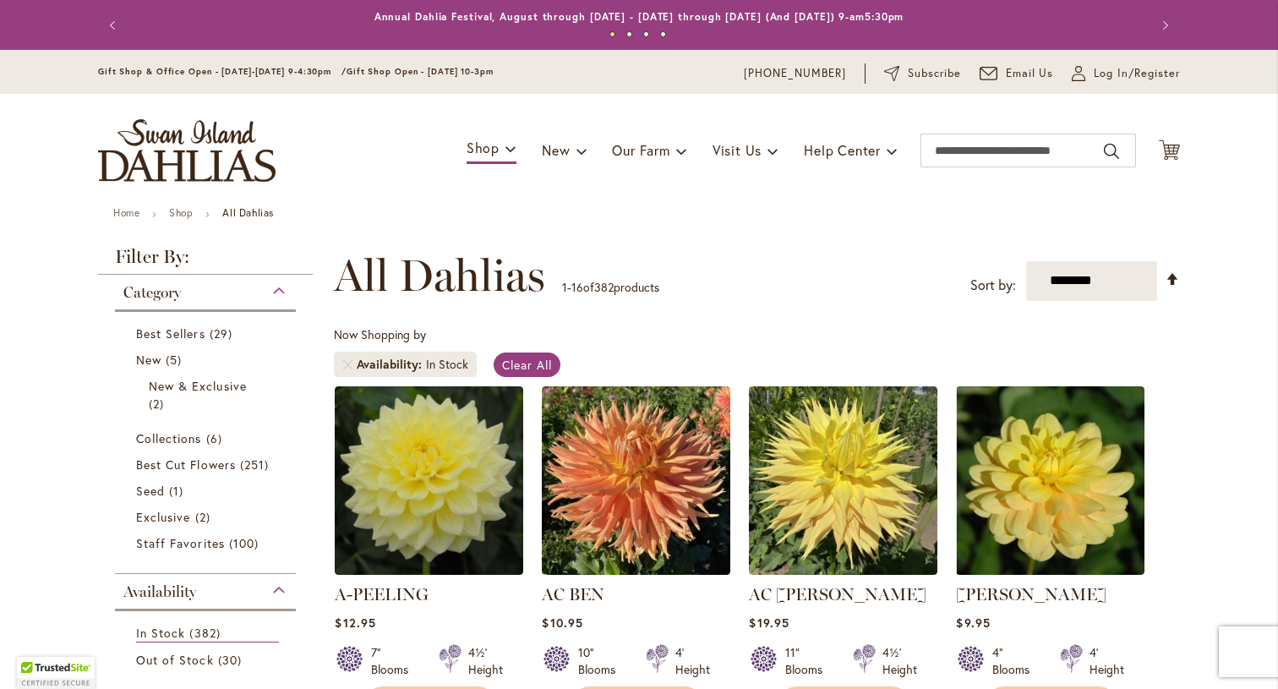 The width and height of the screenshot is (1278, 689). Describe the element at coordinates (207, 490) in the screenshot. I see `a: Seed` at that location.